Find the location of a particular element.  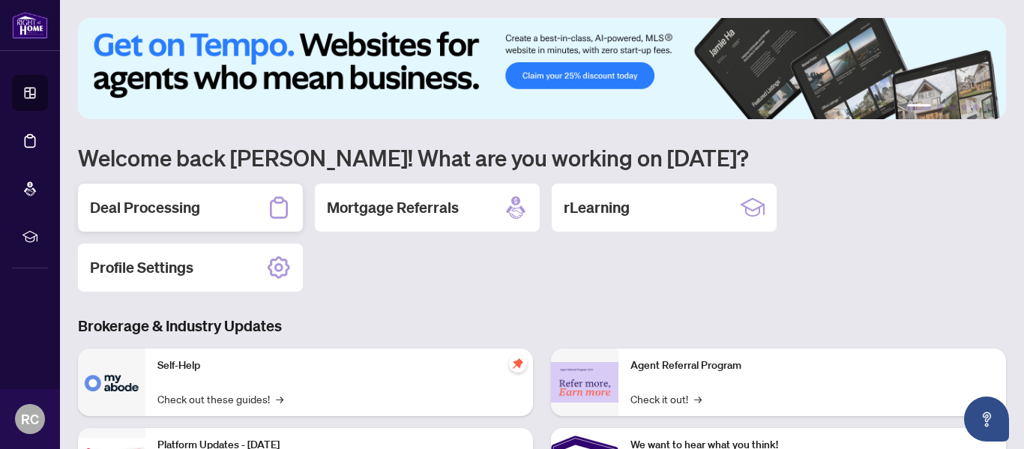

a: Check out these guides!→ is located at coordinates (220, 399).